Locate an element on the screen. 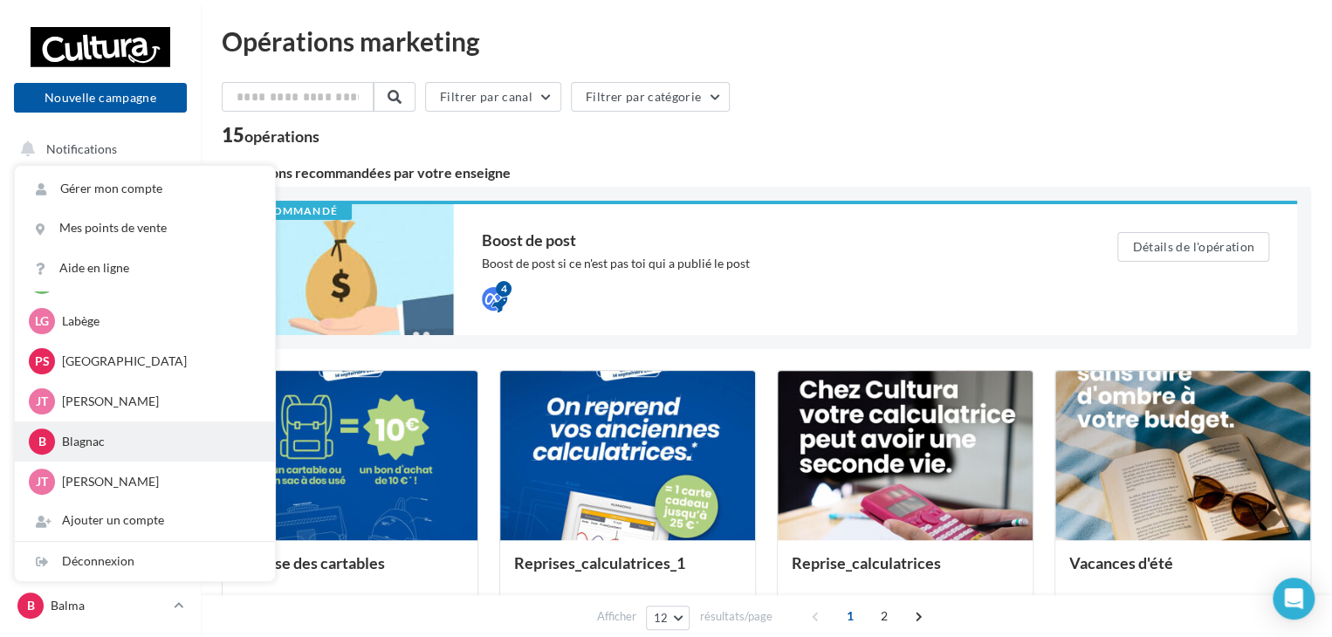 The image size is (1332, 637). div: Reprises_calculatrices_1 is located at coordinates (627, 572).